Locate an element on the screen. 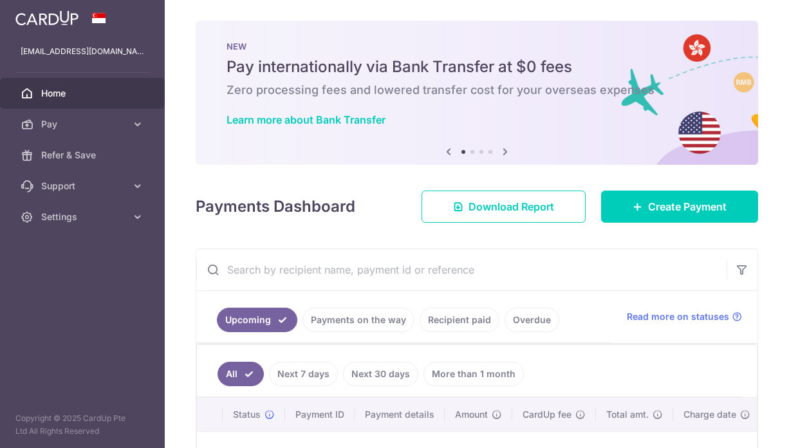 Image resolution: width=789 pixels, height=448 pixels. span: Status is located at coordinates (246, 414).